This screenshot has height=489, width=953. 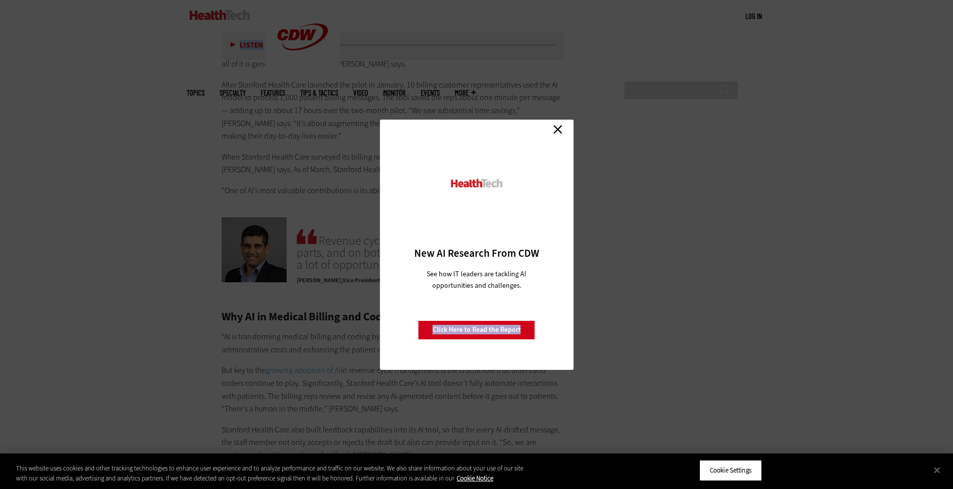 What do you see at coordinates (558, 130) in the screenshot?
I see `a: Close` at bounding box center [558, 130].